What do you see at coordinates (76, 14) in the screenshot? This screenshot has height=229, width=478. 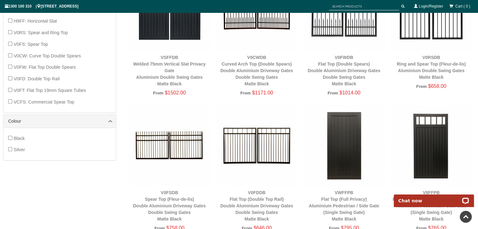 I see `button: Open LiveChat chat widget` at bounding box center [76, 14].